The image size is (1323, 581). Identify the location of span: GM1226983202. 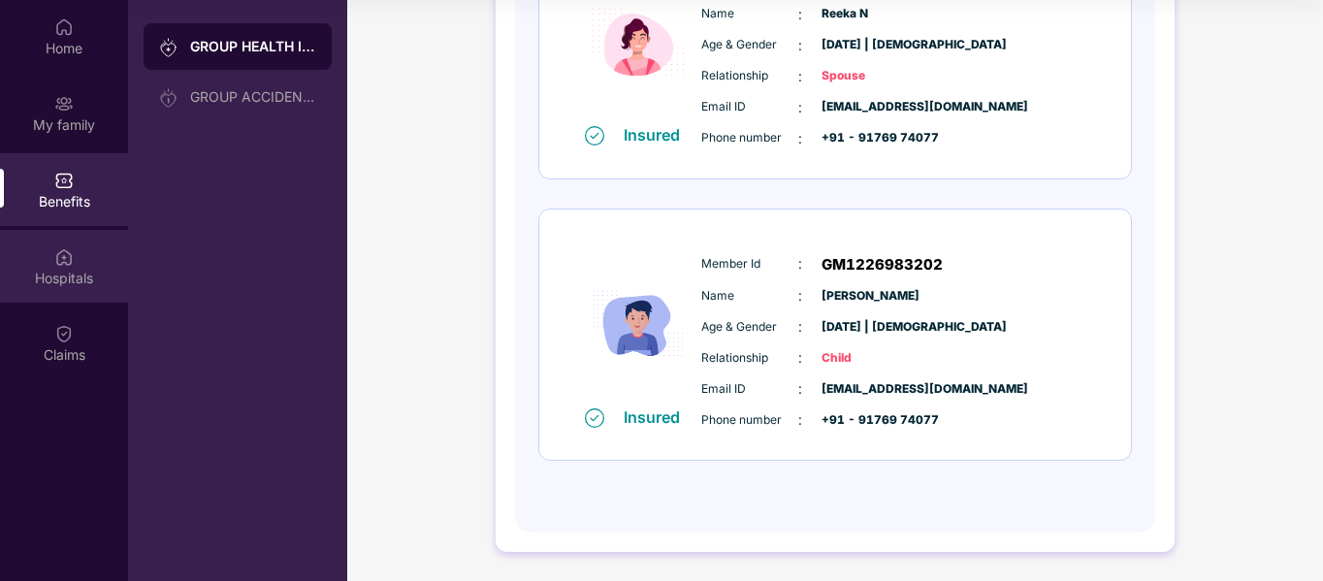
(882, 265).